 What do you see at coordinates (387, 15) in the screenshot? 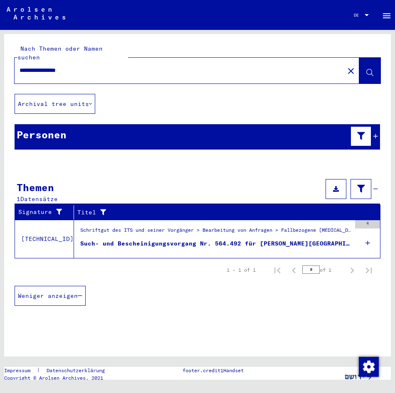
I see `button: Toggle sidenav` at bounding box center [387, 15].